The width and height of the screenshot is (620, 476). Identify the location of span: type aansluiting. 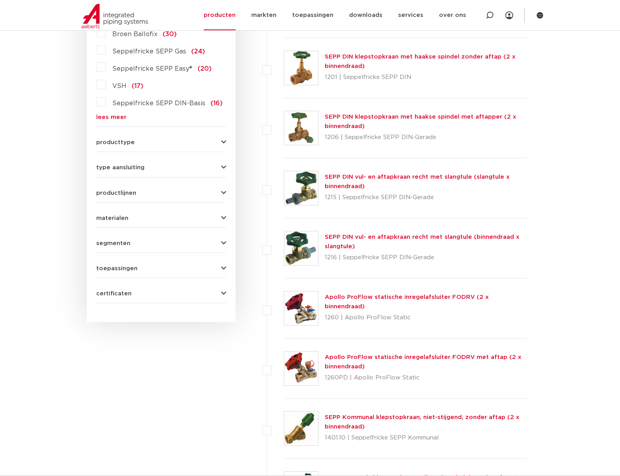
(120, 167).